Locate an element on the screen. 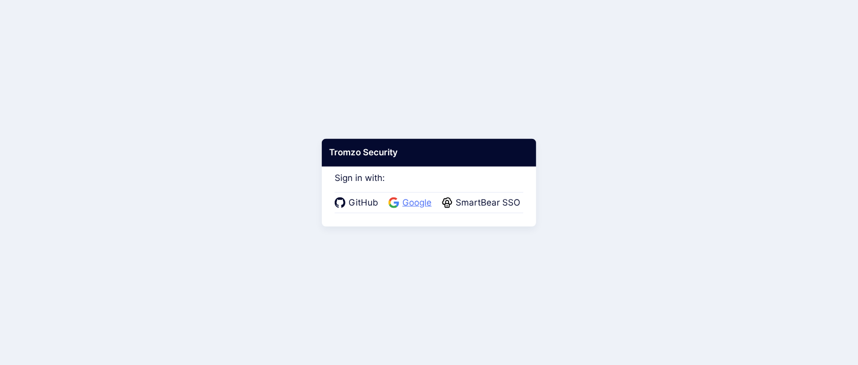 The height and width of the screenshot is (365, 858). a: SmartBear SSO is located at coordinates (482, 203).